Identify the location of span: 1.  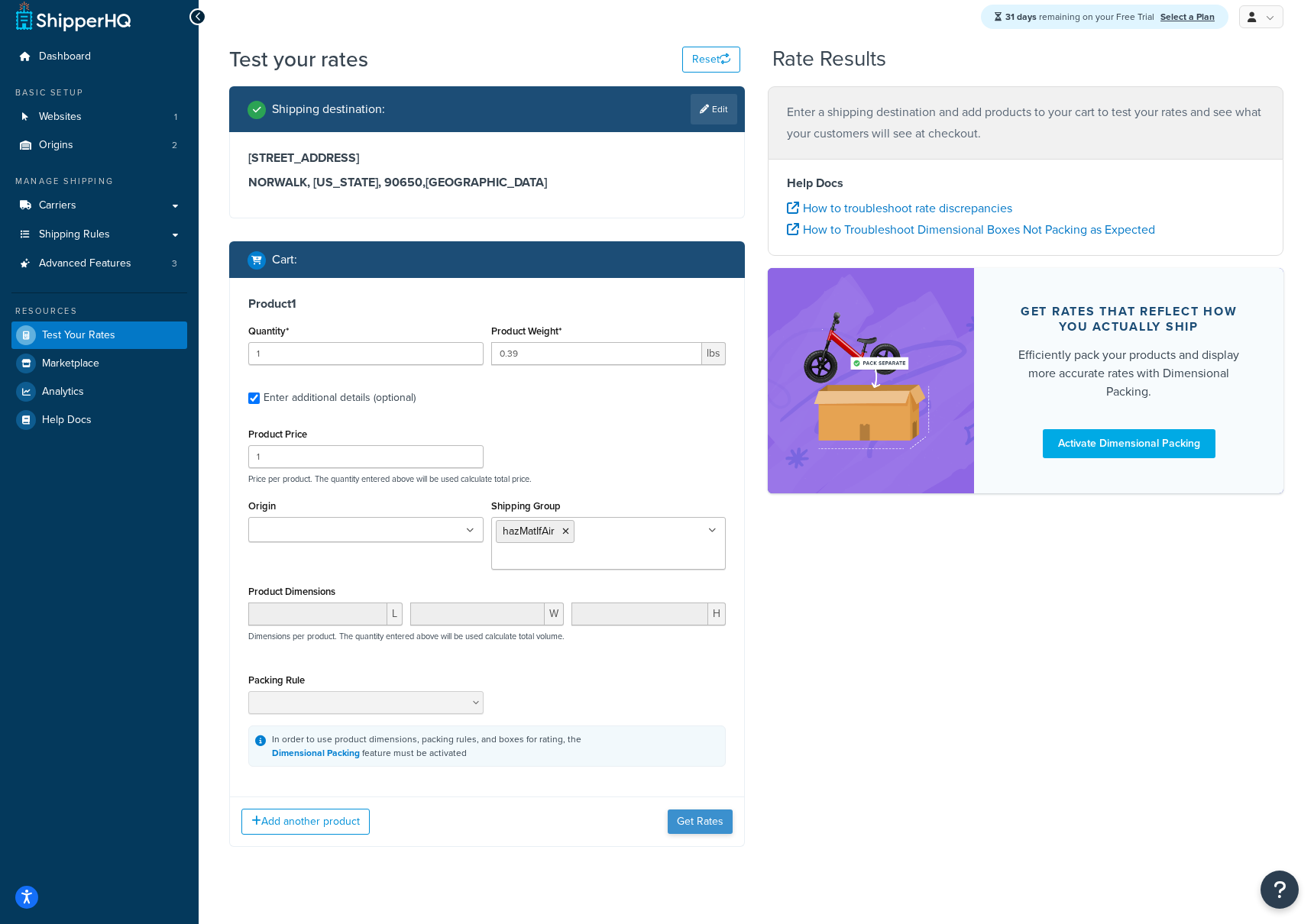
(176, 117).